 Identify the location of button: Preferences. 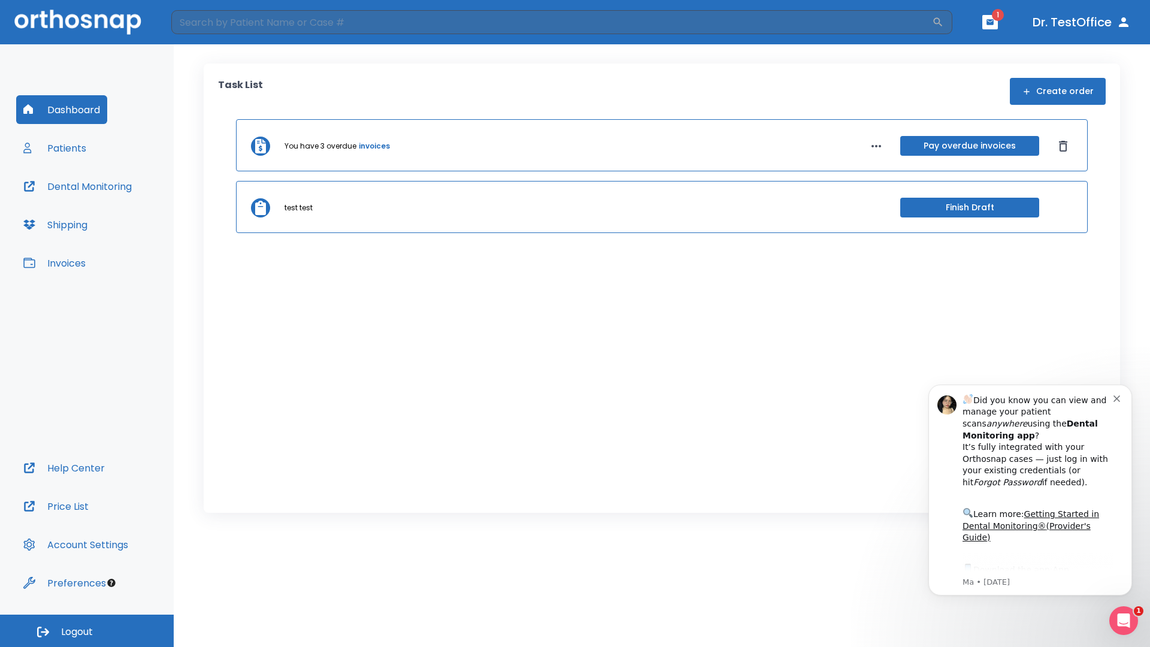
(65, 583).